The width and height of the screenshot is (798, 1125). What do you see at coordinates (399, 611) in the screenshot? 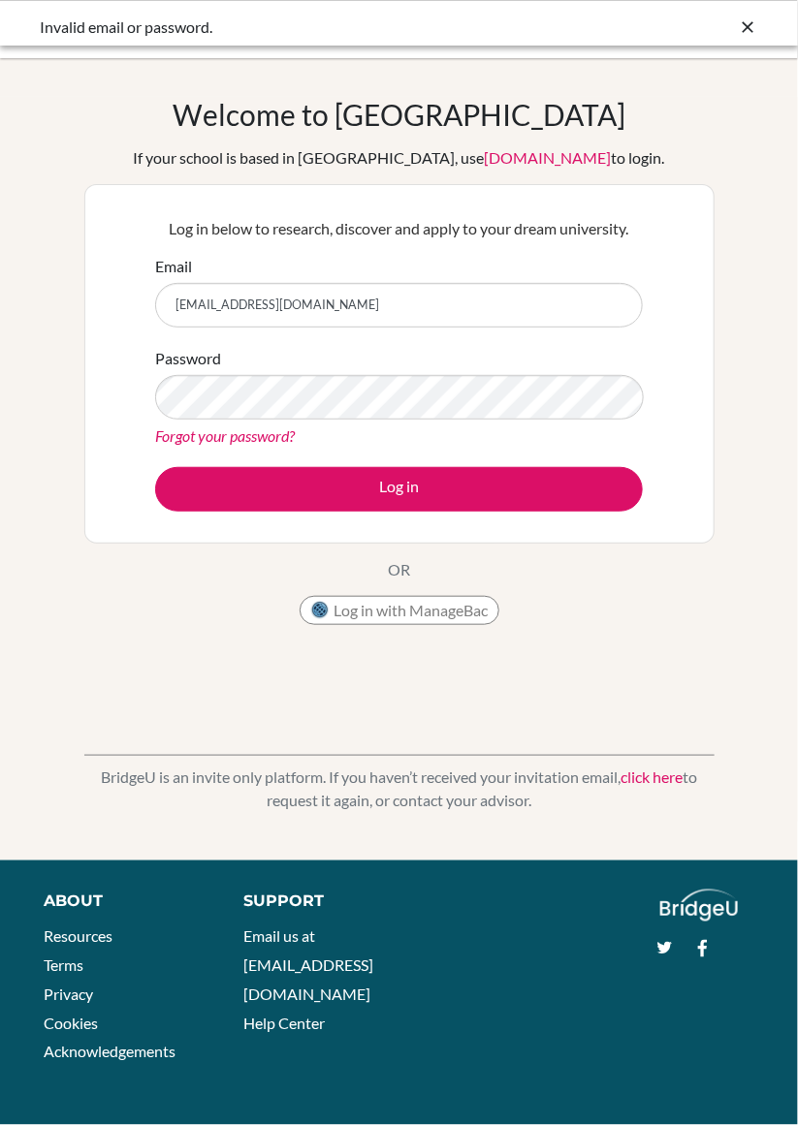
I see `button: Log in with ManageBac` at bounding box center [399, 611].